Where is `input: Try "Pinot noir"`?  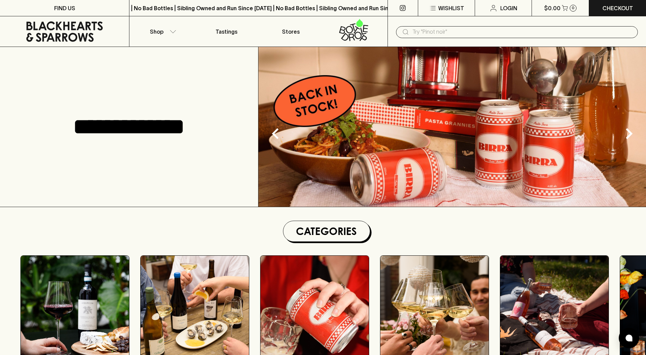
input: Try "Pinot noir" is located at coordinates (522, 32).